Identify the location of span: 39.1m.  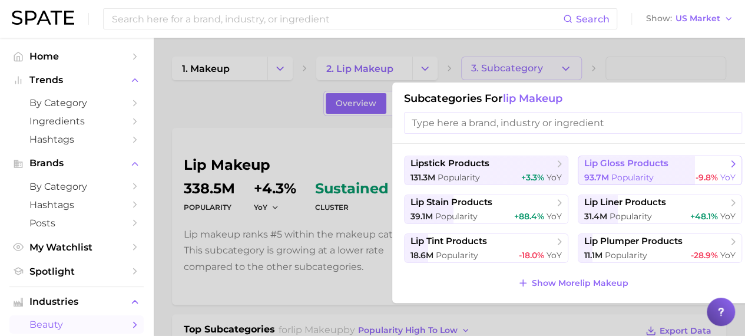
(422, 216).